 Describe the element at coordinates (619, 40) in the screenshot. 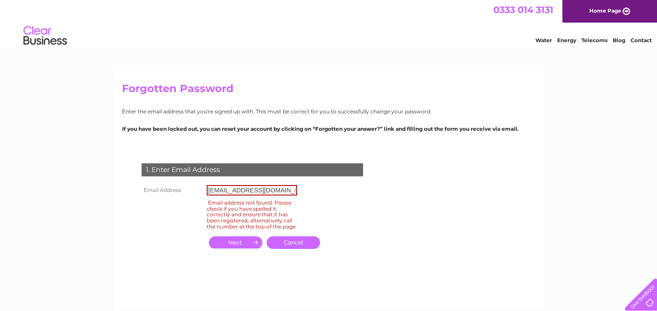

I see `a: Blog` at that location.